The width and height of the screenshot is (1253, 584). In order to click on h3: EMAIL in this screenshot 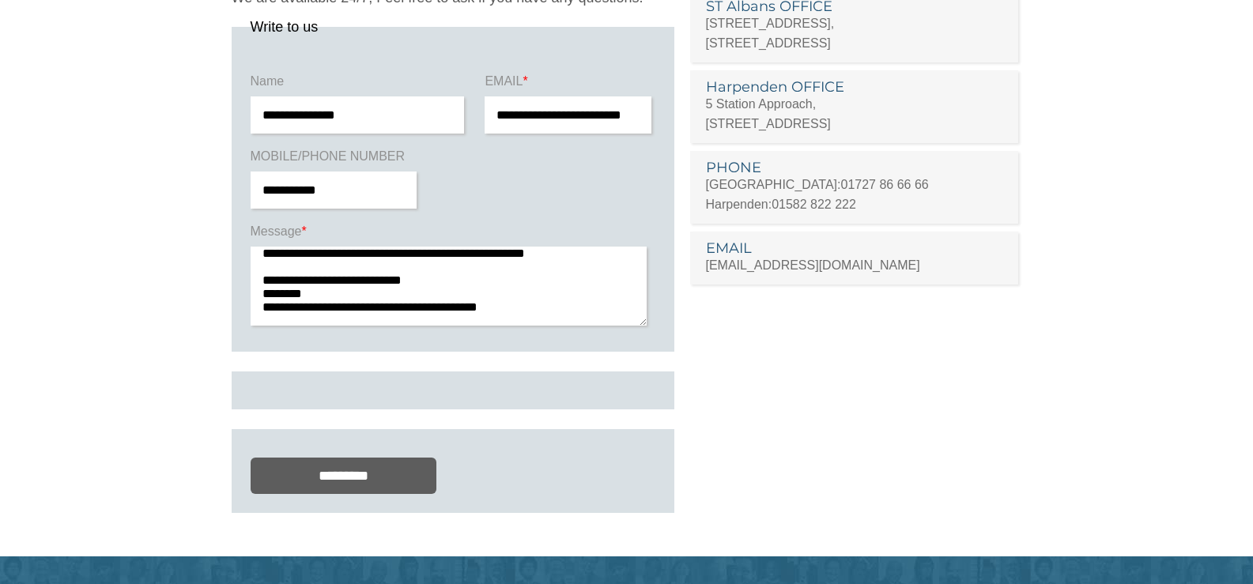, I will do `click(855, 248)`.